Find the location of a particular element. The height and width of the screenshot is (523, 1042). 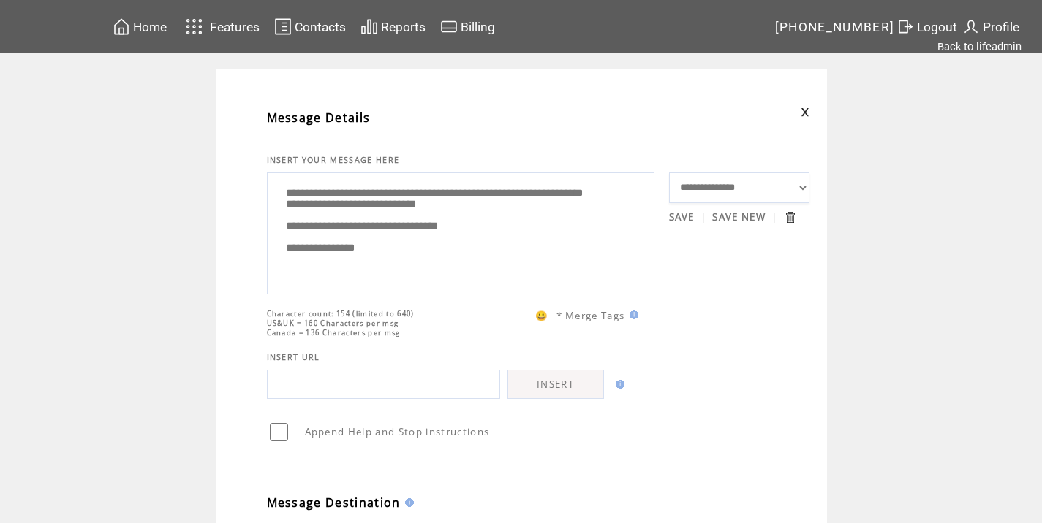

img: exit.svg is located at coordinates (905, 26).